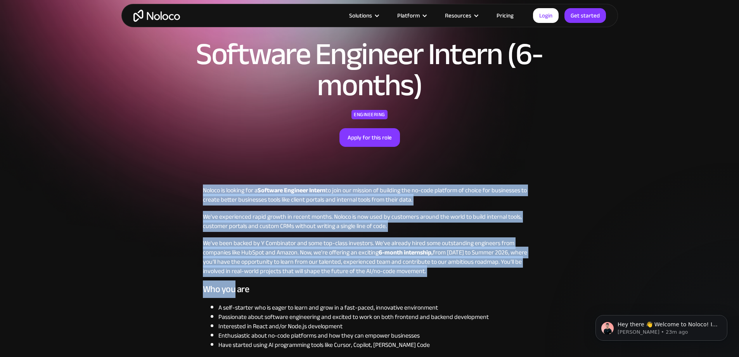  Describe the element at coordinates (406, 252) in the screenshot. I see `strong: 6-month internship,` at that location.